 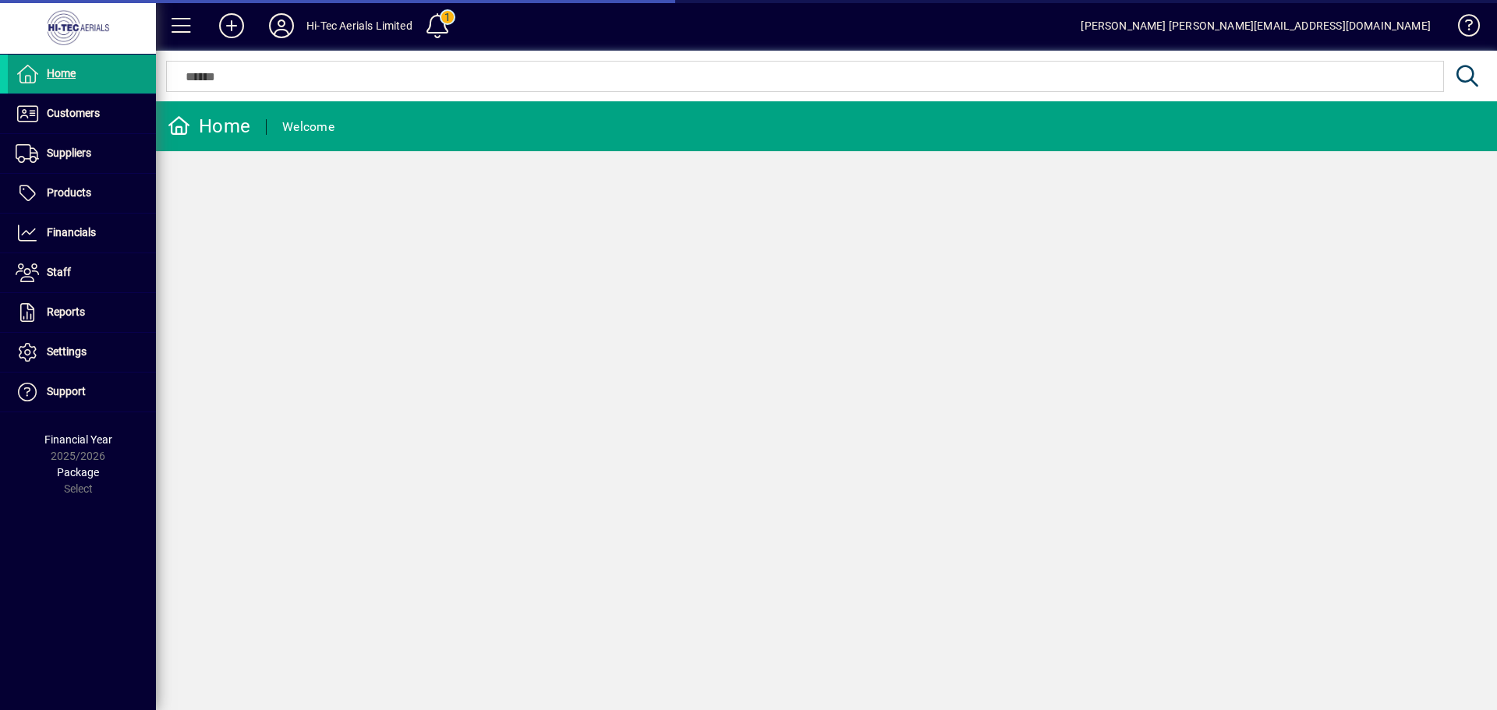 I want to click on span: Staff, so click(x=58, y=272).